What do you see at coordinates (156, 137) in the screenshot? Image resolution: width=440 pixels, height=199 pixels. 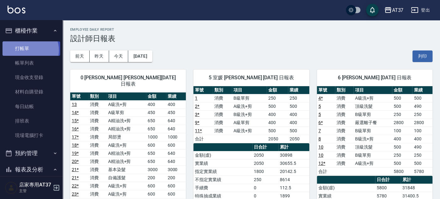 I see `td: 1000` at bounding box center [156, 137].